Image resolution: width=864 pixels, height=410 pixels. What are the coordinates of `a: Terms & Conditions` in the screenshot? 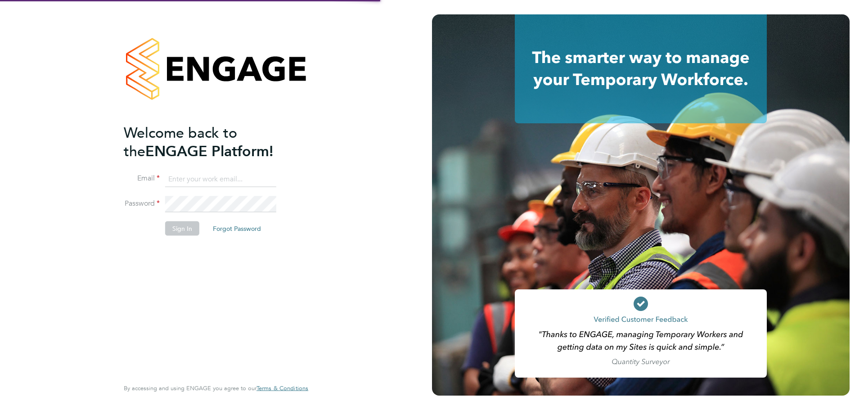 It's located at (282, 388).